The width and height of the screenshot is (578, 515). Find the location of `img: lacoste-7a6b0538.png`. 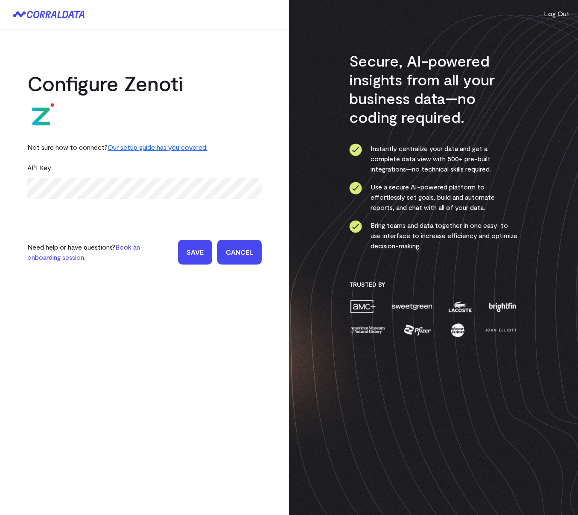

img: lacoste-7a6b0538.png is located at coordinates (460, 306).